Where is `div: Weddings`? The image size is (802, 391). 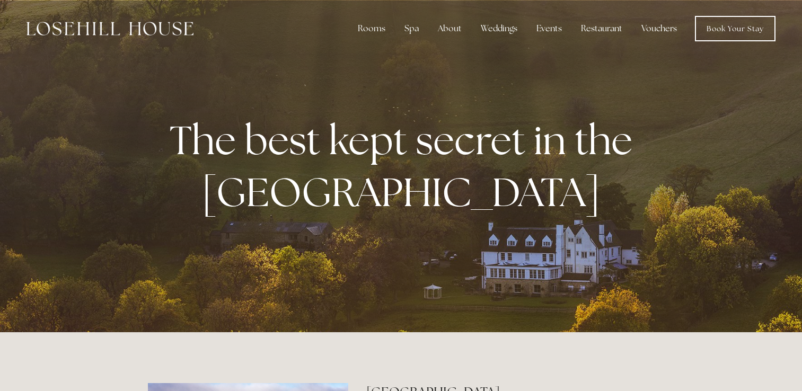
div: Weddings is located at coordinates (499, 29).